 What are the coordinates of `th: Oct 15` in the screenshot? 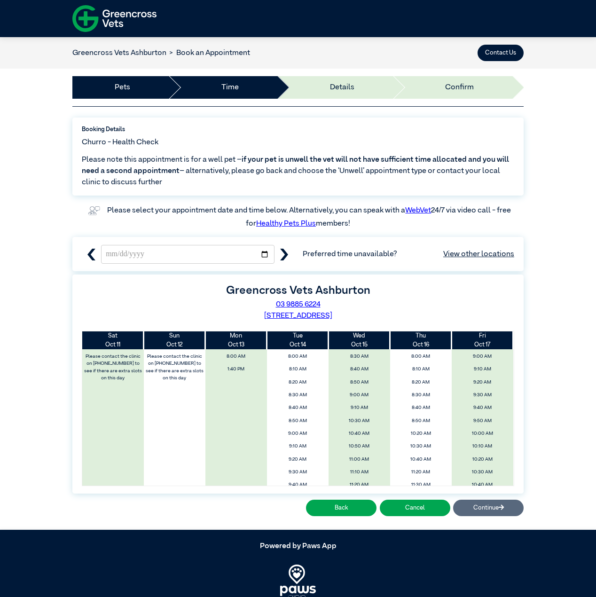 It's located at (359, 341).